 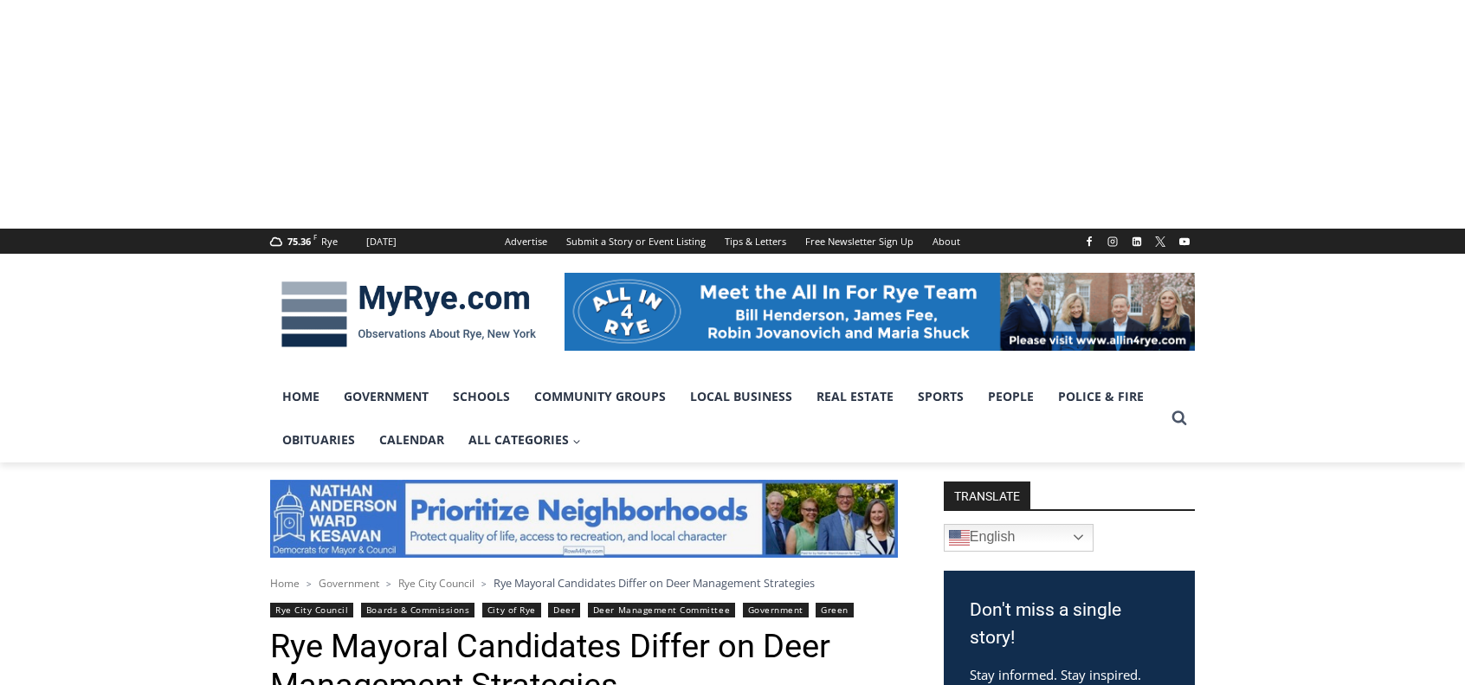 I want to click on span: Government, so click(x=349, y=583).